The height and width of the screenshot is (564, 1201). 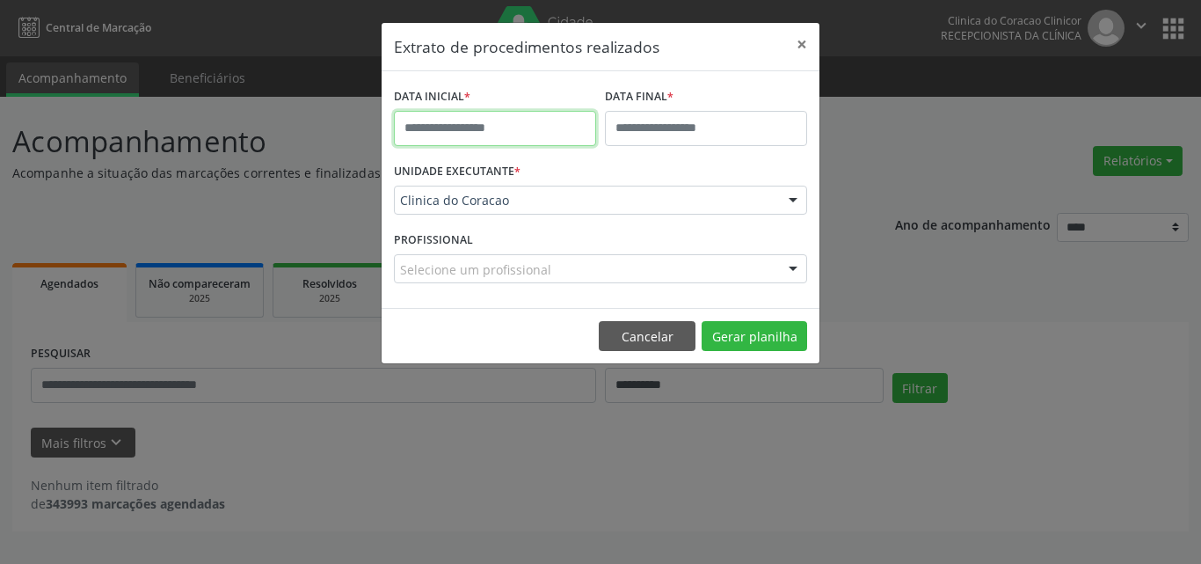 I want to click on span: Clinica do Coracao, so click(x=586, y=200).